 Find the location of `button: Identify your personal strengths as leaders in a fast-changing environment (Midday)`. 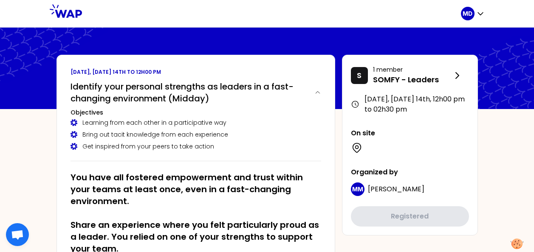

button: Identify your personal strengths as leaders in a fast-changing environment (Midday) is located at coordinates (196, 93).